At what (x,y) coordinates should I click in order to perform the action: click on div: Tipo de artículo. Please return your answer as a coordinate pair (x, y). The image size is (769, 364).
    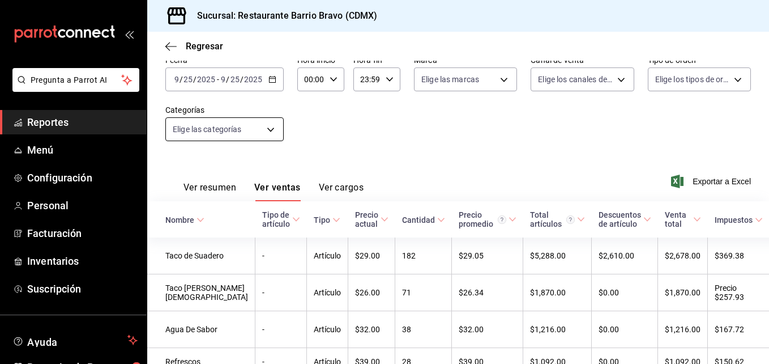
    Looking at the image, I should click on (276, 219).